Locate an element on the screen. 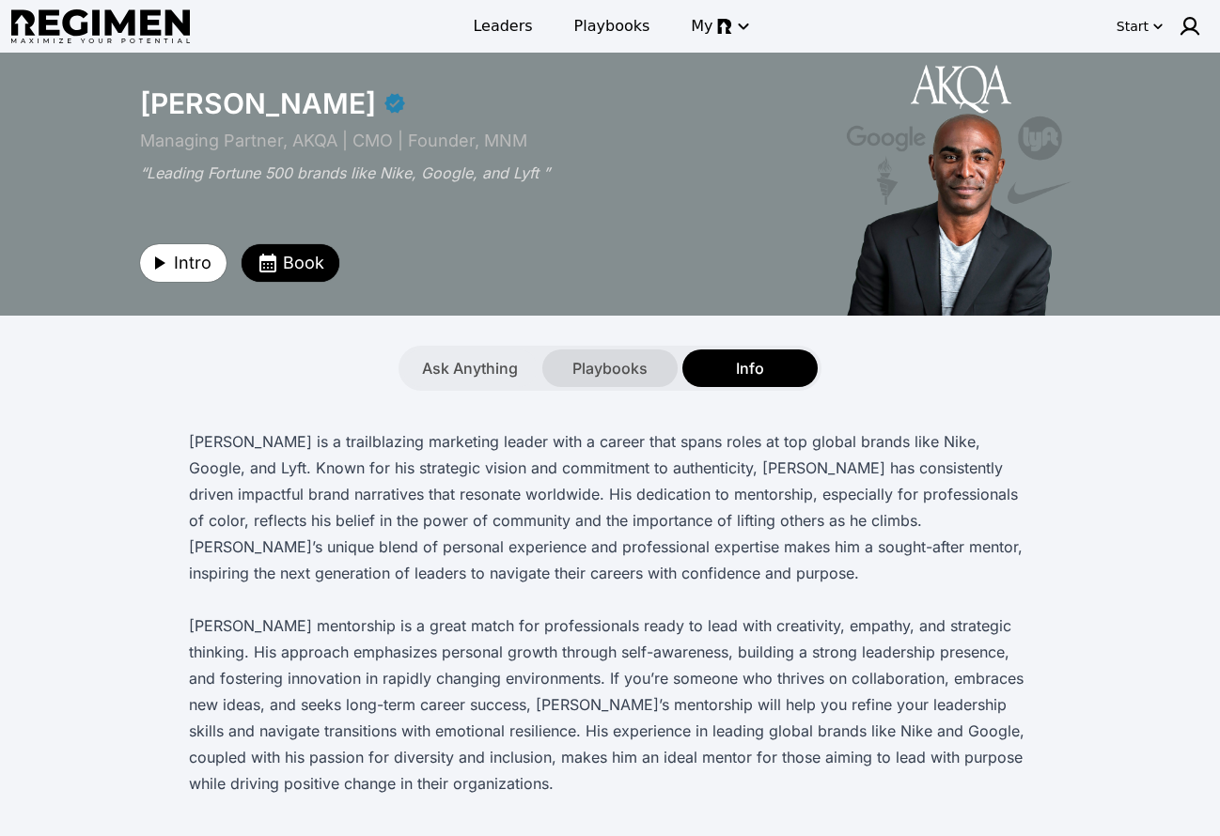 Image resolution: width=1220 pixels, height=836 pixels. button: Start is located at coordinates (1140, 26).